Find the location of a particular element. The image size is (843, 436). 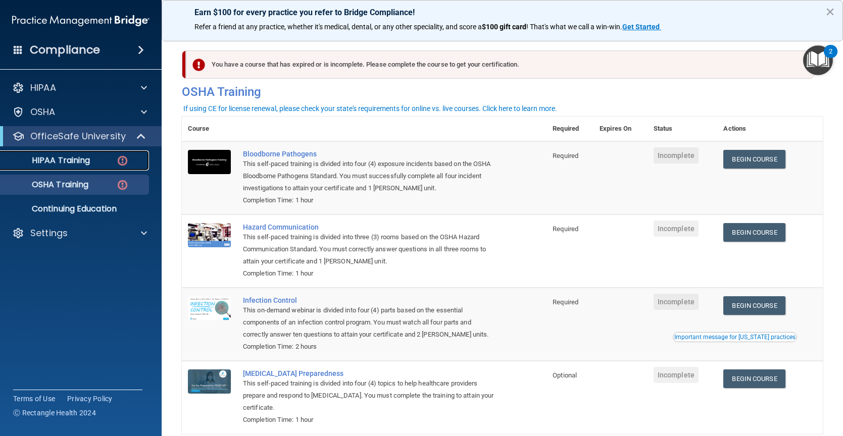

span: Refer a friend at any practice, whether it's medical, dental, or any other speciality, and score a is located at coordinates (338, 27).